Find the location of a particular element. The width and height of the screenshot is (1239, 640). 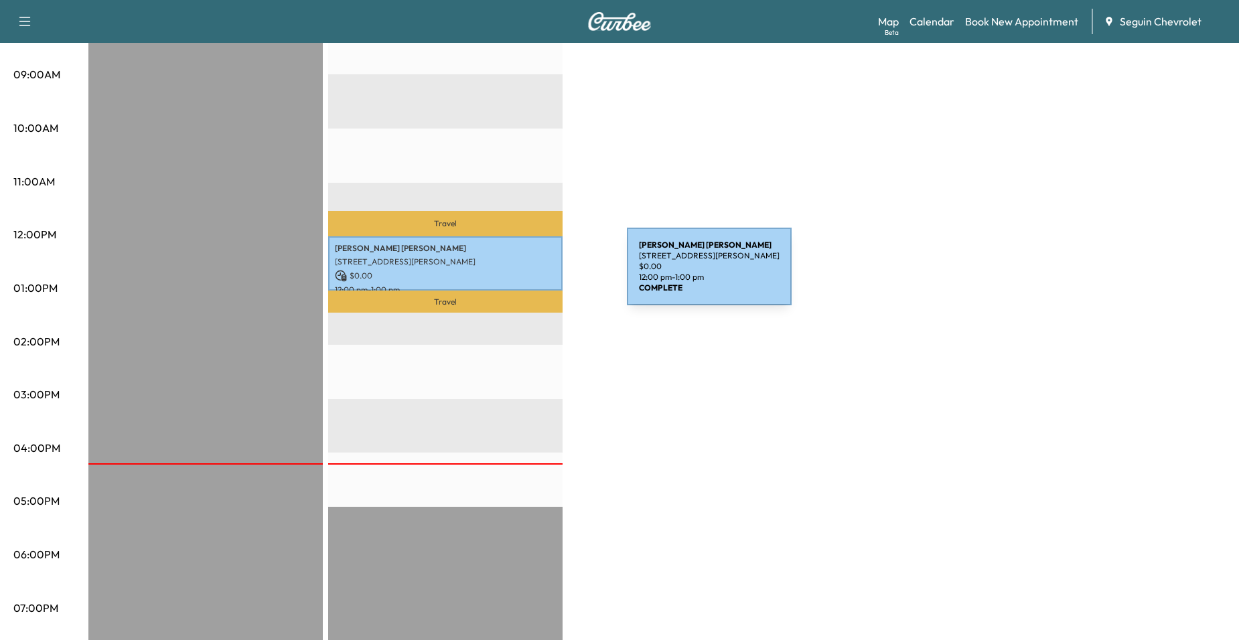

div: Beta is located at coordinates (891, 32).